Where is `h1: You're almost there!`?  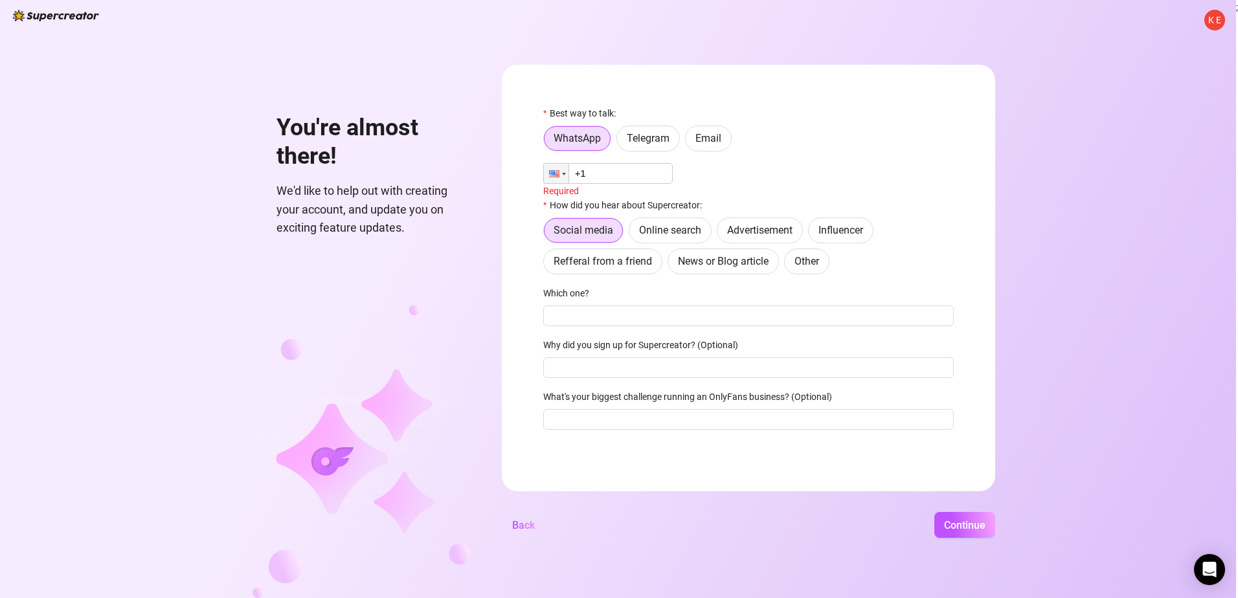
h1: You're almost there! is located at coordinates (373, 142).